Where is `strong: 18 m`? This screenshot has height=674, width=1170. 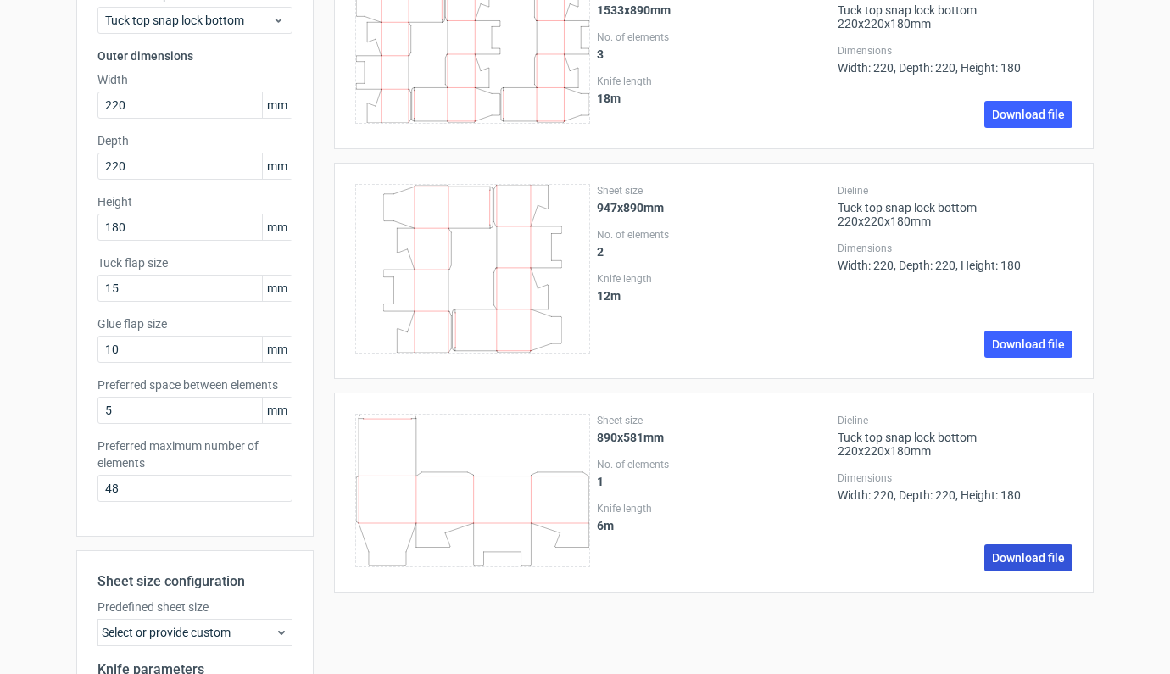 strong: 18 m is located at coordinates (609, 98).